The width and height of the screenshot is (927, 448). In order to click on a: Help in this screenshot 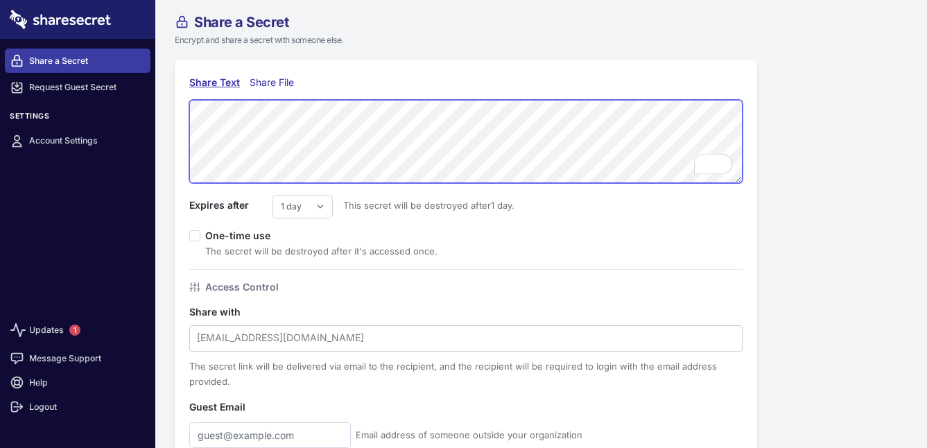, I will do `click(78, 382)`.